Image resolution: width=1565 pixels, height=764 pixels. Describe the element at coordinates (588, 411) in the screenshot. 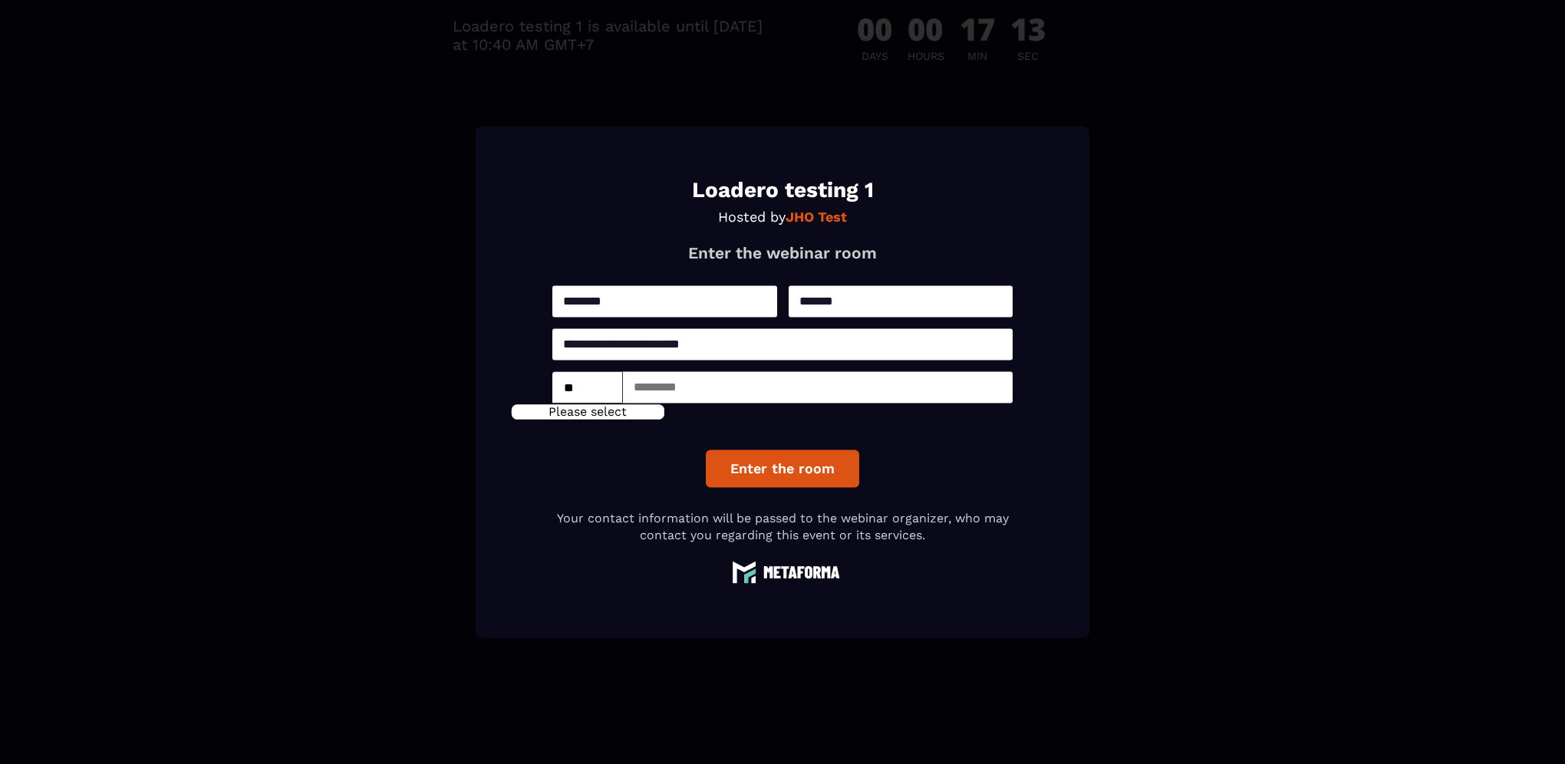

I see `span: Please select` at that location.